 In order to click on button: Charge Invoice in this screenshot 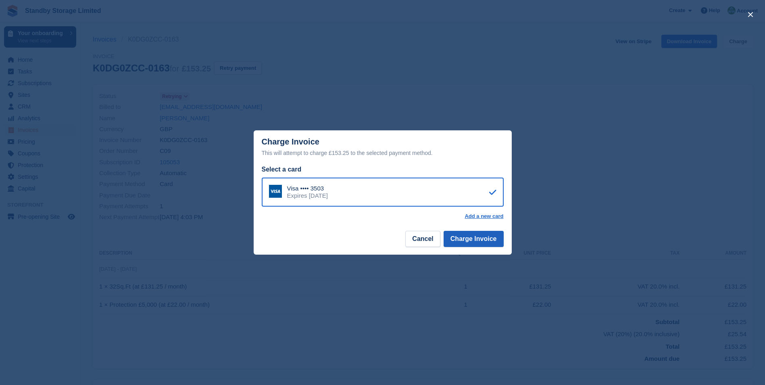, I will do `click(474, 239)`.